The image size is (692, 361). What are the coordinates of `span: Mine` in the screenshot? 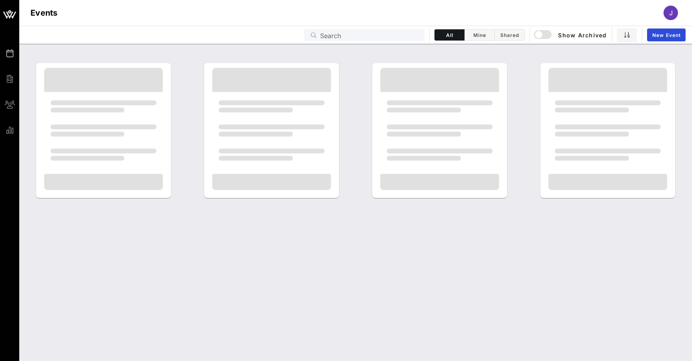 It's located at (479, 35).